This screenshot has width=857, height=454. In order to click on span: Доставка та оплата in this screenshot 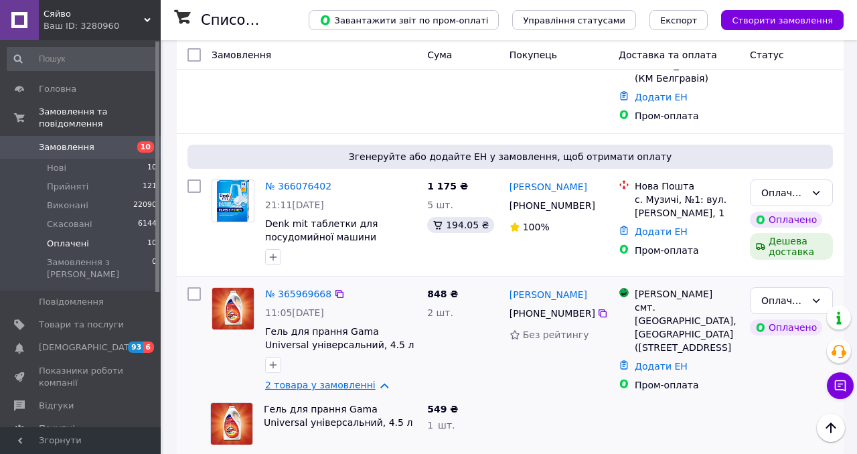, I will do `click(668, 55)`.